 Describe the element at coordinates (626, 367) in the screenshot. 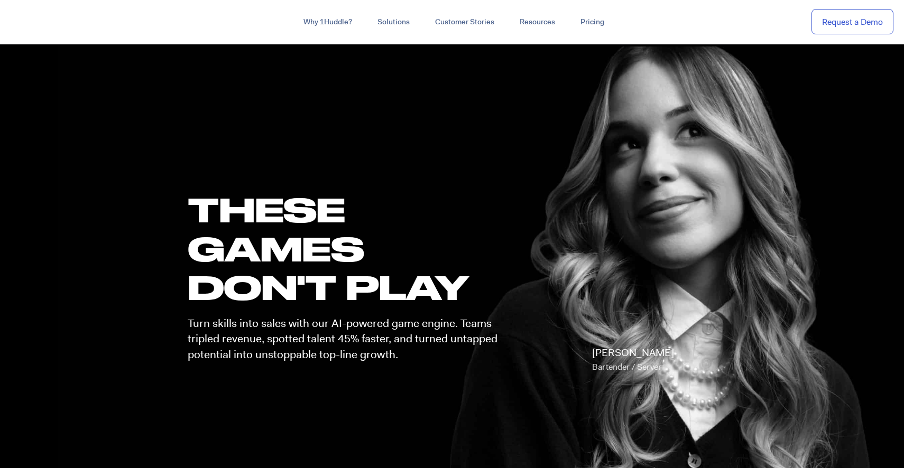

I see `span: Bartender / Server` at that location.